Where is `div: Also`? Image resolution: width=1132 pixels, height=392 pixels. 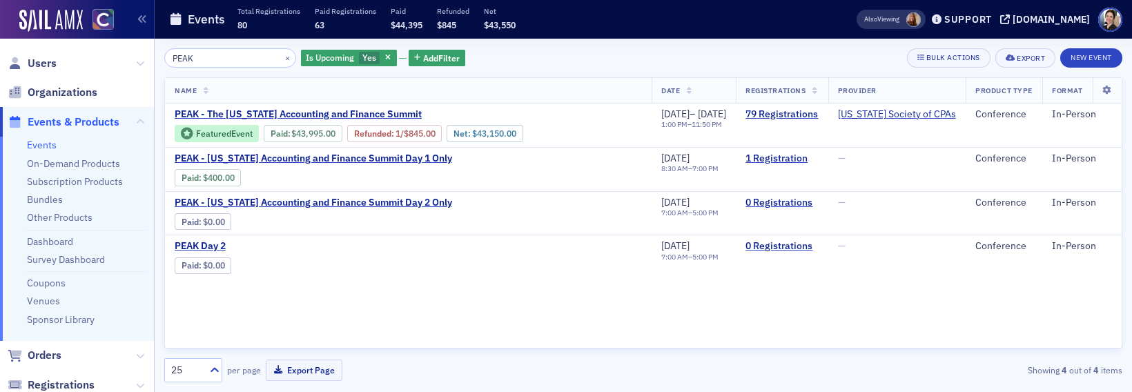
div: Also is located at coordinates (871, 19).